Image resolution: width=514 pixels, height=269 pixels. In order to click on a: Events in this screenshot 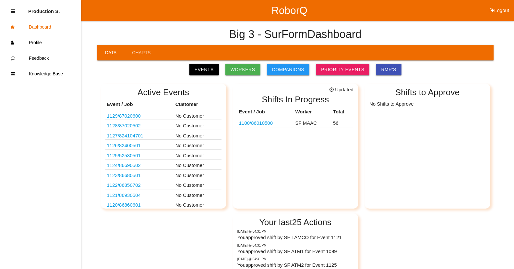, I will do `click(204, 69)`.